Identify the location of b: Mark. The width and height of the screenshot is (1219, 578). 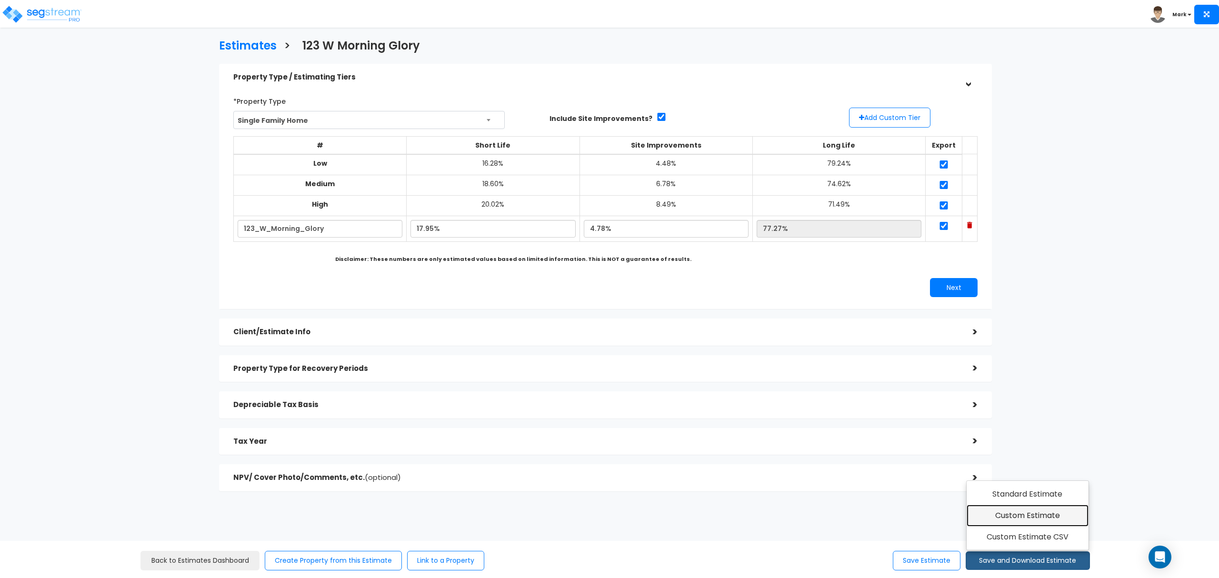
(1179, 14).